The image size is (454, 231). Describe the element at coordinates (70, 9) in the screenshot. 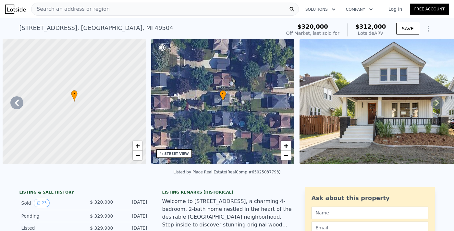

I see `span: Search an address or region` at that location.